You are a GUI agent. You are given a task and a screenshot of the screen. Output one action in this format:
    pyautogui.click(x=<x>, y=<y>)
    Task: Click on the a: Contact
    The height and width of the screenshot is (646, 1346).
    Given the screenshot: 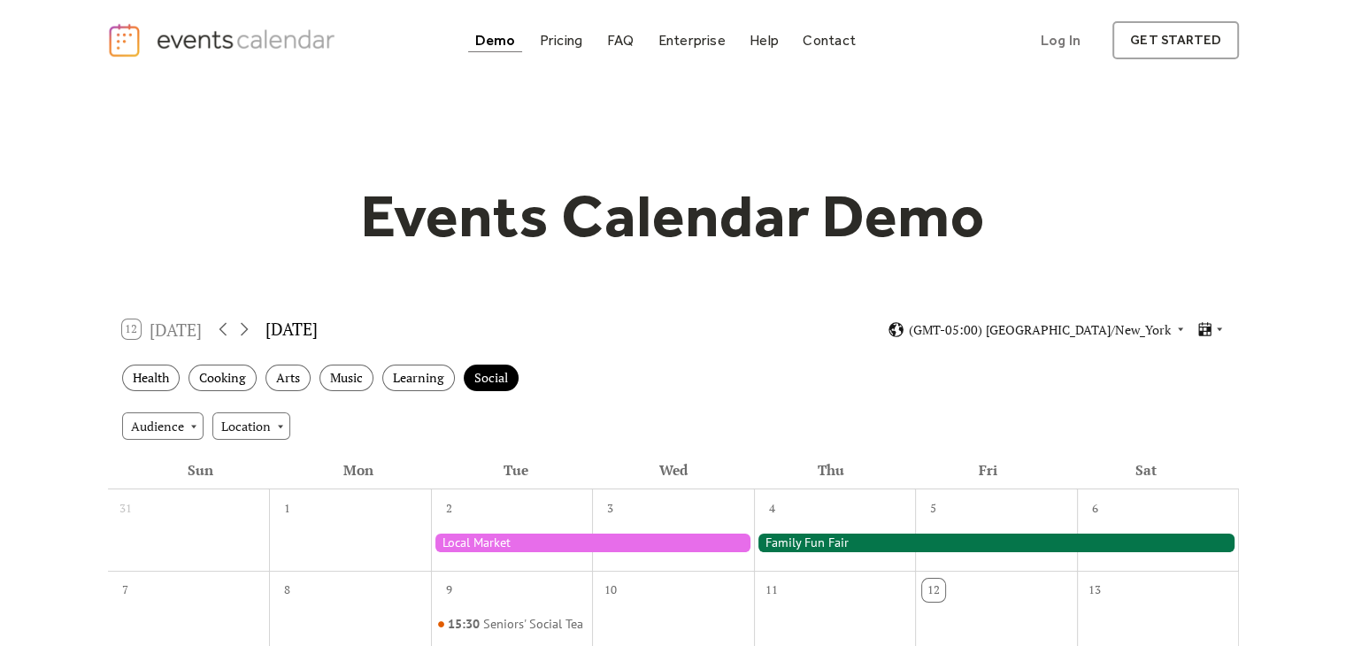 What is the action you would take?
    pyautogui.click(x=829, y=40)
    